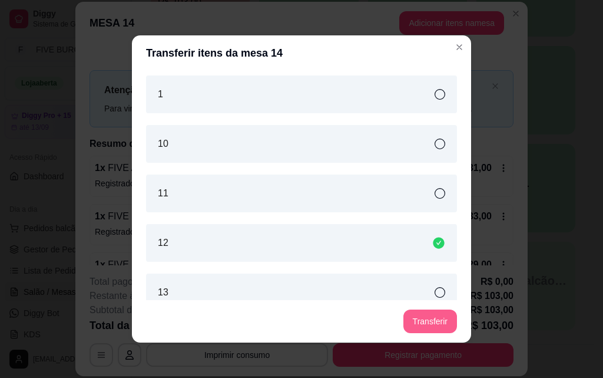 The image size is (603, 378). I want to click on button: Transferir, so click(430, 321).